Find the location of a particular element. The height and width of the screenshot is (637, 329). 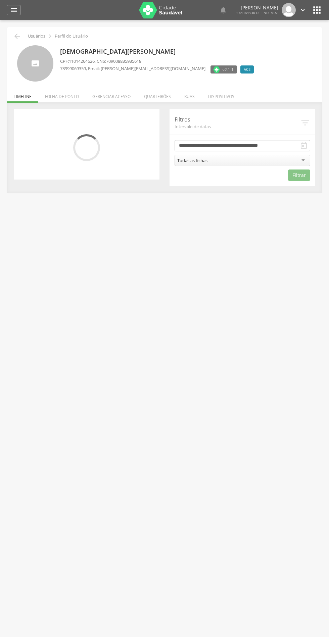

button: Filtrar is located at coordinates (299, 175).